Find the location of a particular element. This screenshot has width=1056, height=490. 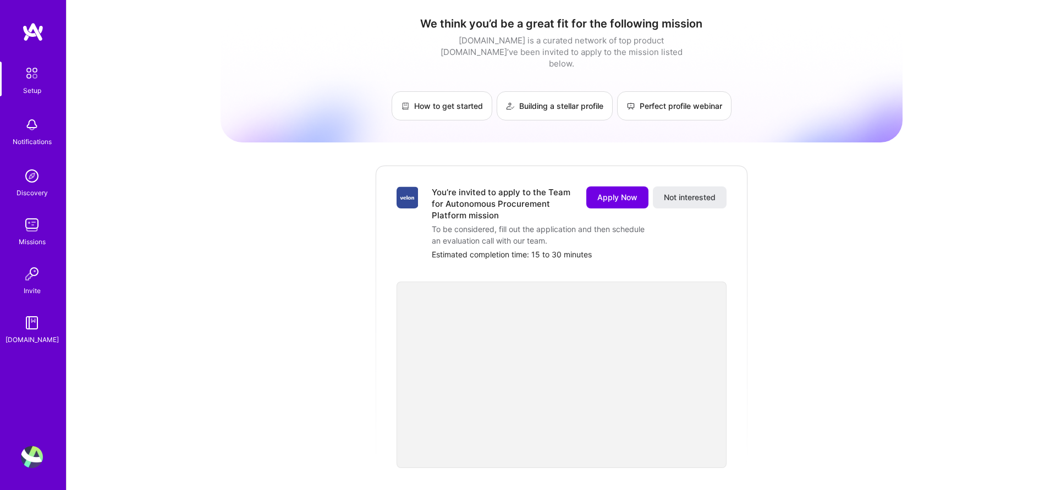

img: Company Logo is located at coordinates (407, 197).